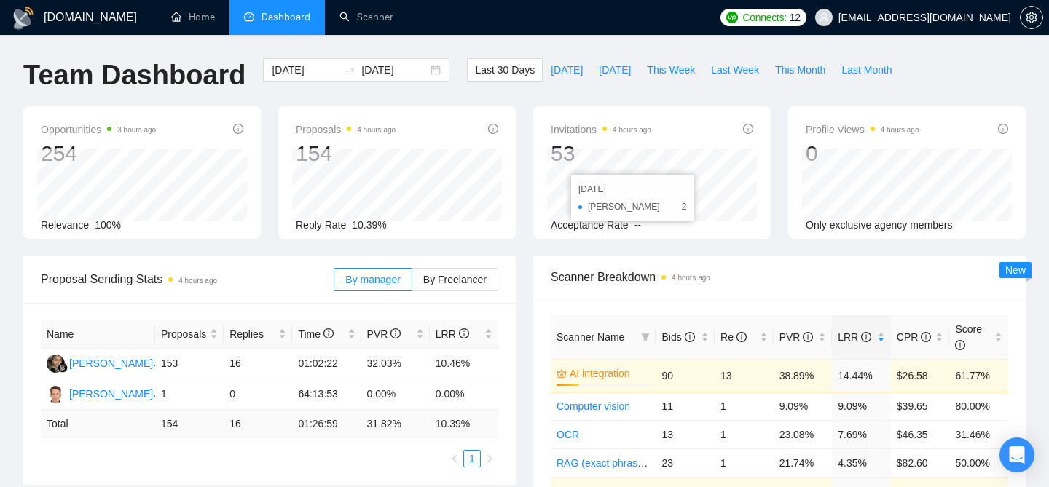  I want to click on li: 1, so click(472, 459).